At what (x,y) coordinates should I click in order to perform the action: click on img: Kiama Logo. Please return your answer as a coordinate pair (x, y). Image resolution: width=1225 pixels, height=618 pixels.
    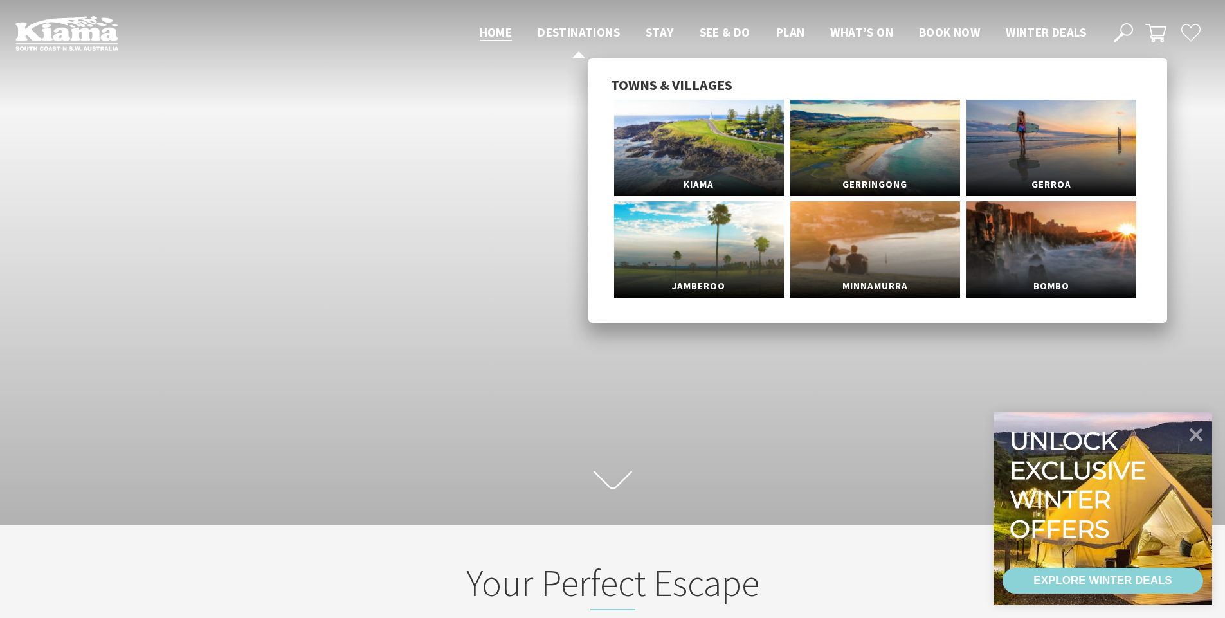
    Looking at the image, I should click on (67, 33).